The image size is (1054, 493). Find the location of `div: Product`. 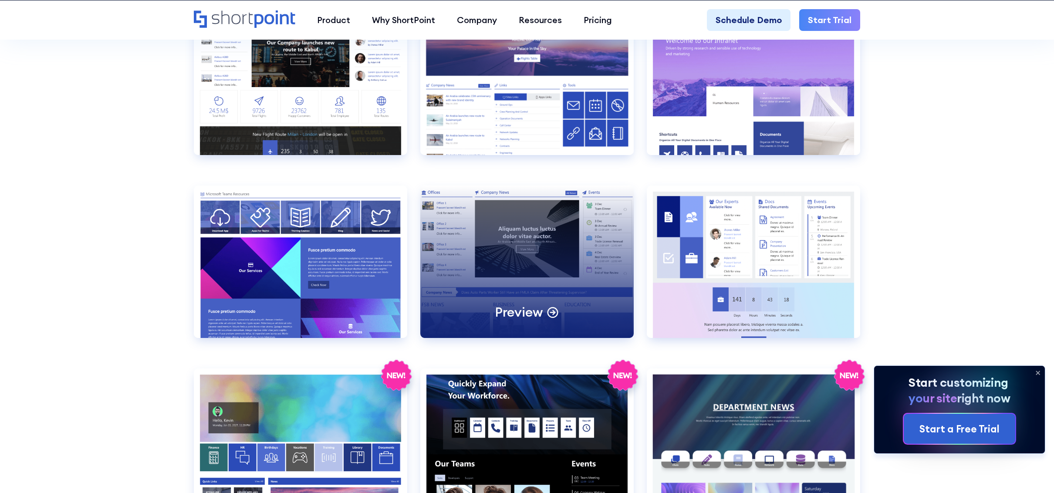

div: Product is located at coordinates (334, 20).